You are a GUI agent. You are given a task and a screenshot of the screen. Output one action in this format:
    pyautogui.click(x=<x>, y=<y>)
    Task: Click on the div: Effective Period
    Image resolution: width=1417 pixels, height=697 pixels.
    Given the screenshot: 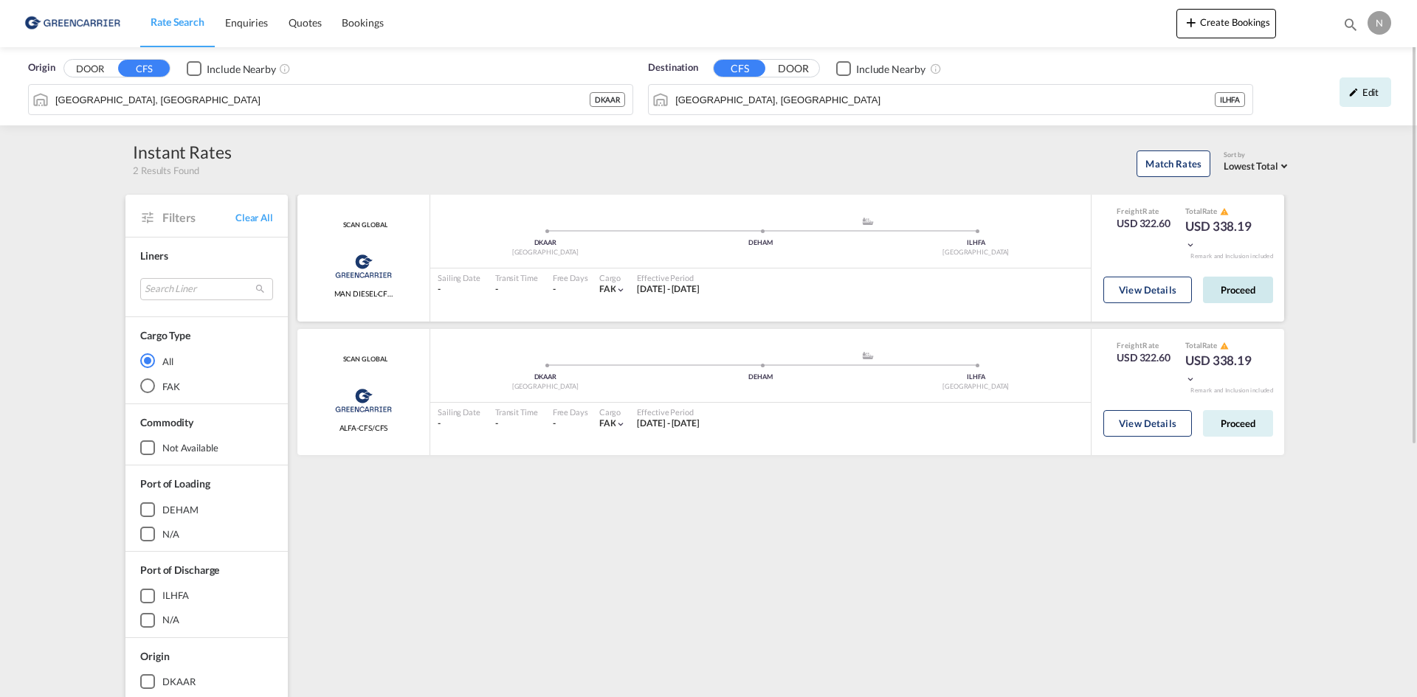 What is the action you would take?
    pyautogui.click(x=668, y=412)
    